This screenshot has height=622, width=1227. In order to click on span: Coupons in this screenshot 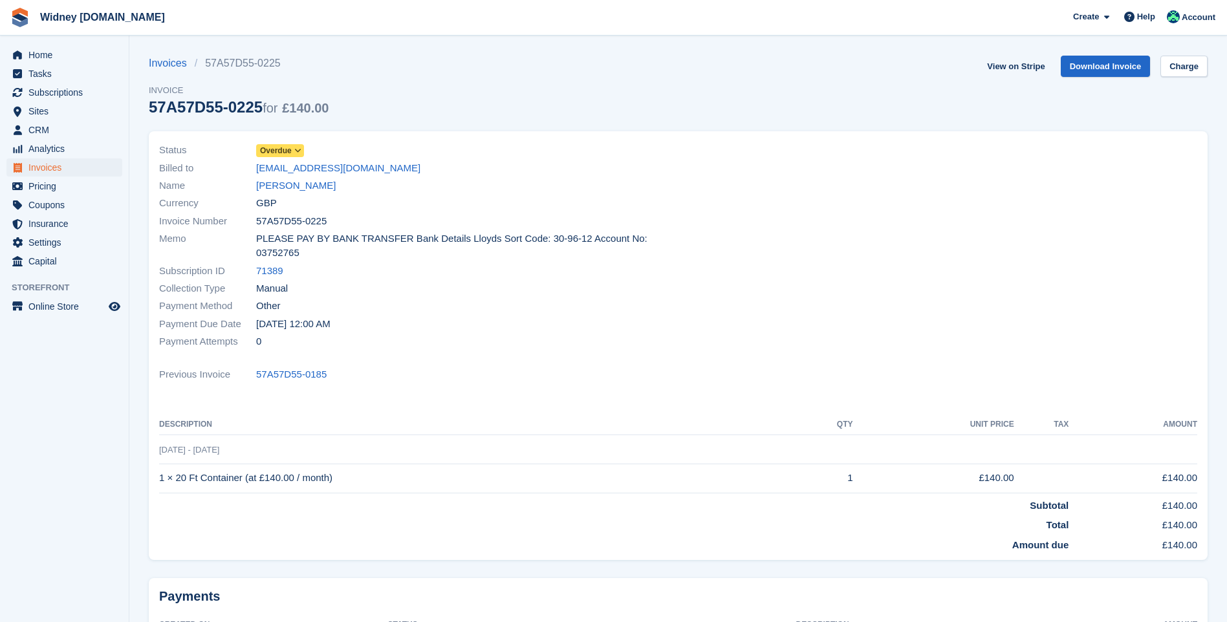, I will do `click(67, 205)`.